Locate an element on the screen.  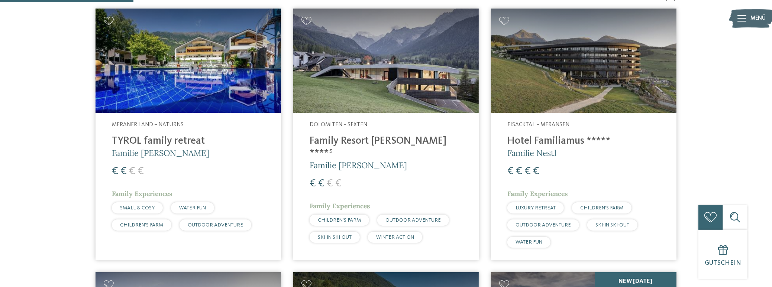
a: Familienhotels gesucht? Hier findet ihr die besten! Meraner Land – Naturns TYROL family retreat F... is located at coordinates (188, 134).